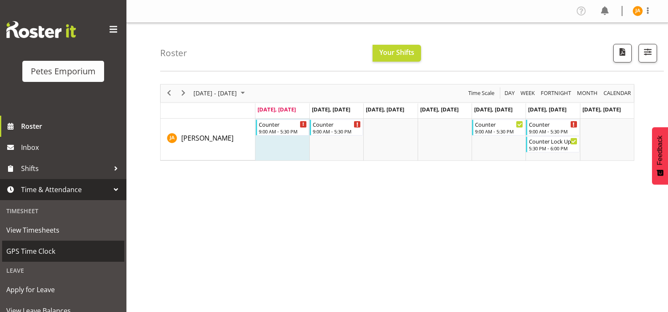 This screenshot has height=312, width=668. Describe the element at coordinates (510, 93) in the screenshot. I see `span: Day` at that location.